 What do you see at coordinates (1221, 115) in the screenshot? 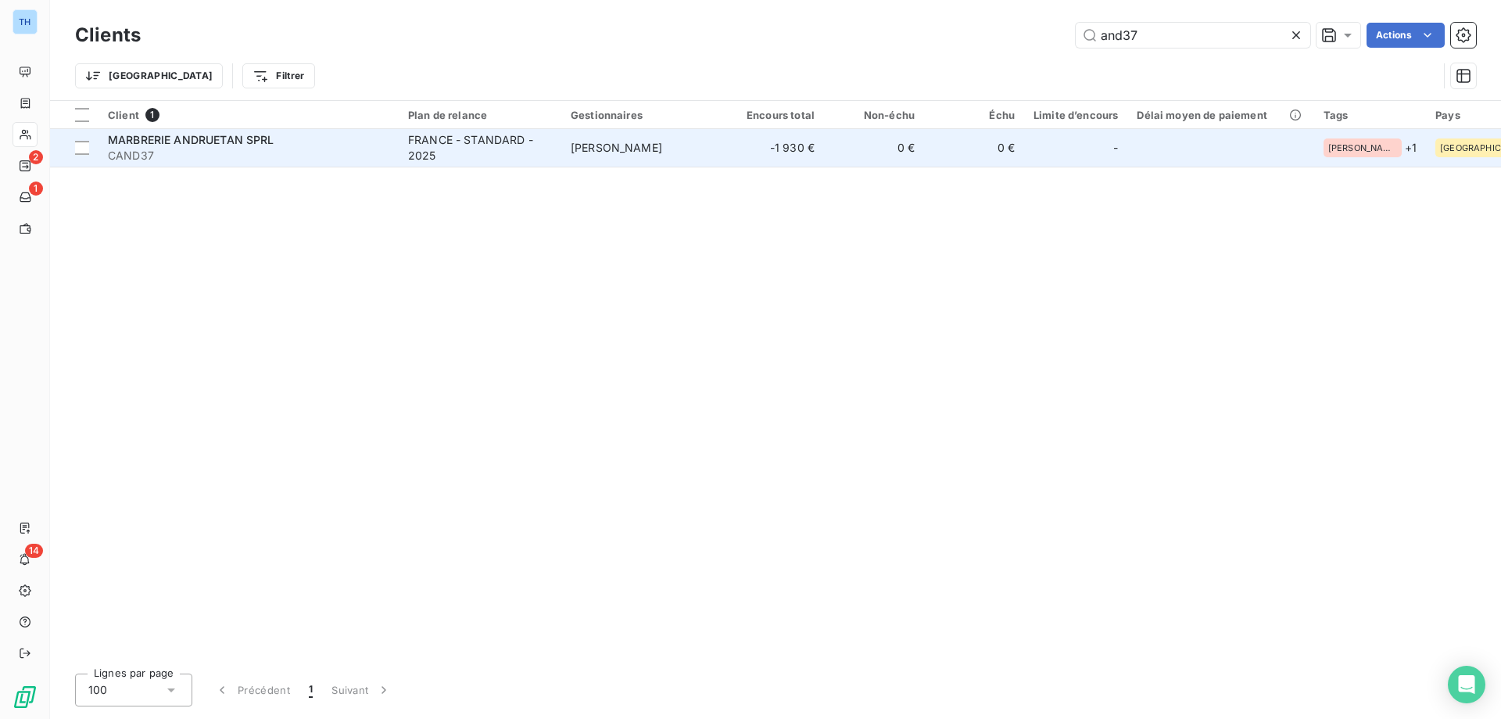
I see `div: Délai moyen de paiement` at bounding box center [1221, 115].